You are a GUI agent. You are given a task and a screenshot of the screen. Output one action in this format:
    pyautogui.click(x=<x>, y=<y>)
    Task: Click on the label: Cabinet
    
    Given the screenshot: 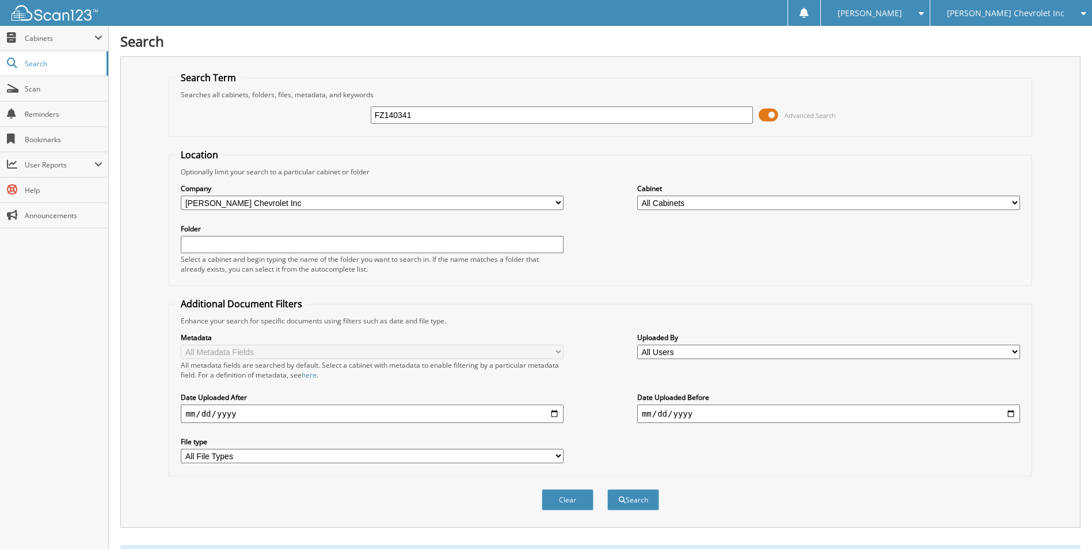 What is the action you would take?
    pyautogui.click(x=828, y=188)
    